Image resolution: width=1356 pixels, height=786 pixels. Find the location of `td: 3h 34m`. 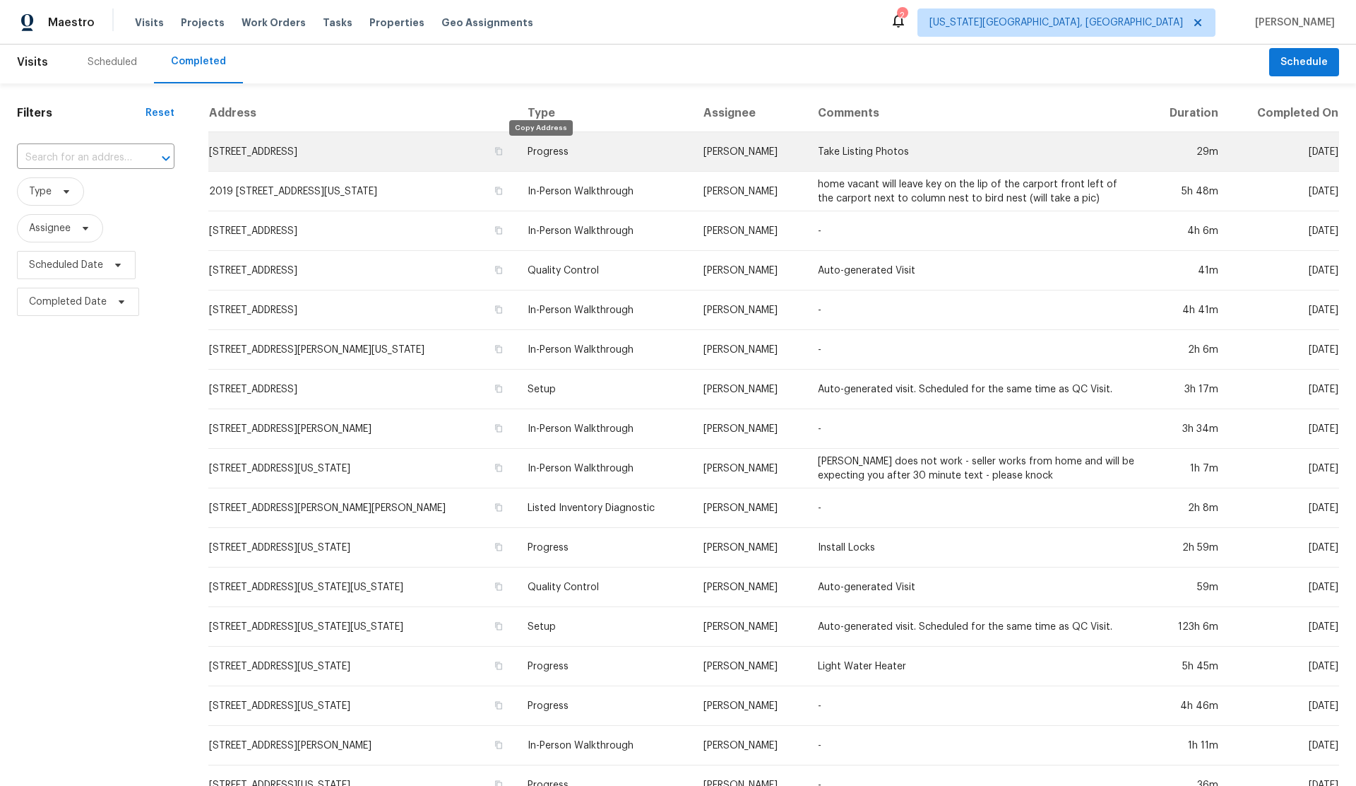

td: 3h 34m is located at coordinates (1188, 429).